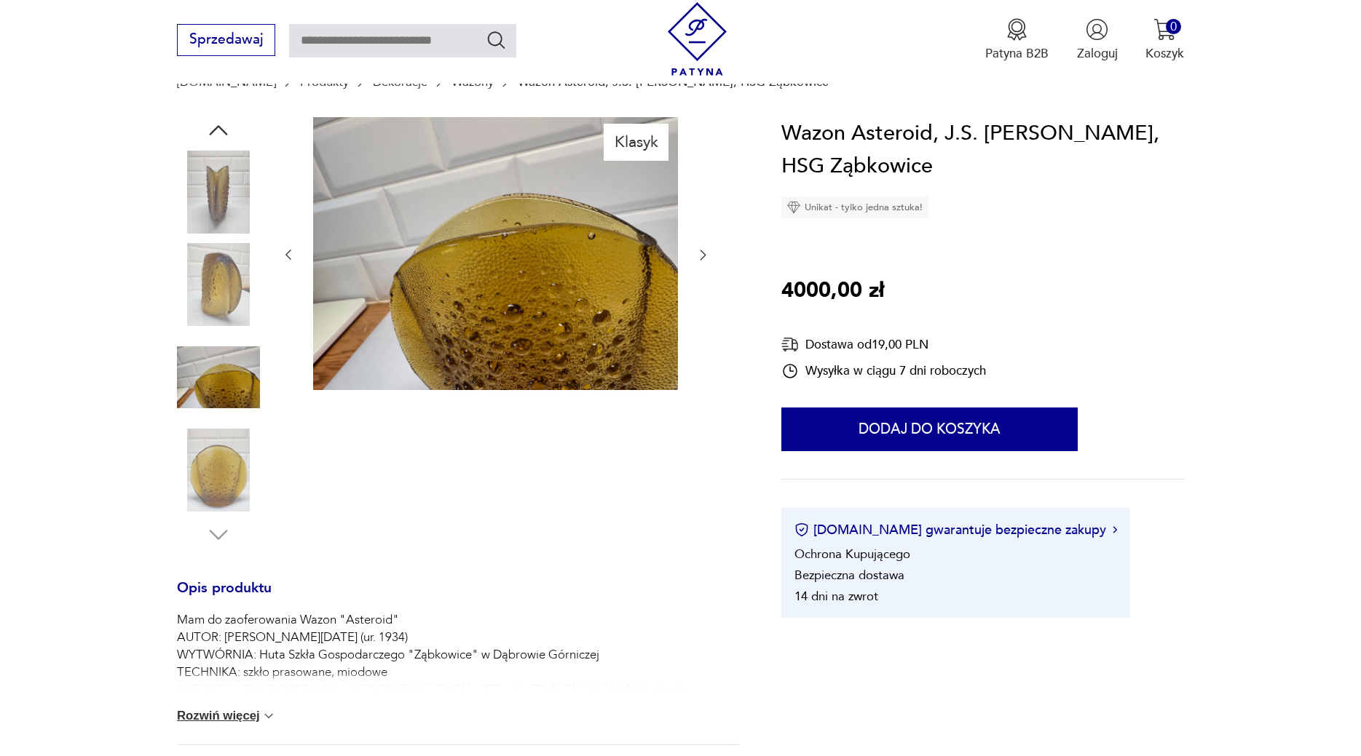 The height and width of the screenshot is (756, 1361). I want to click on img: Ikona diamentu, so click(794, 207).